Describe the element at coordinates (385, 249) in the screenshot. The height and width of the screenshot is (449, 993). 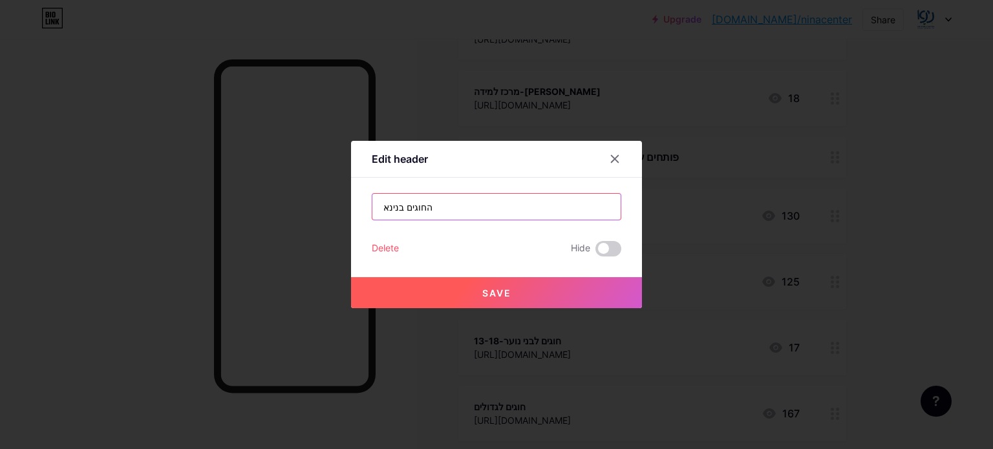
I see `div: Delete` at that location.